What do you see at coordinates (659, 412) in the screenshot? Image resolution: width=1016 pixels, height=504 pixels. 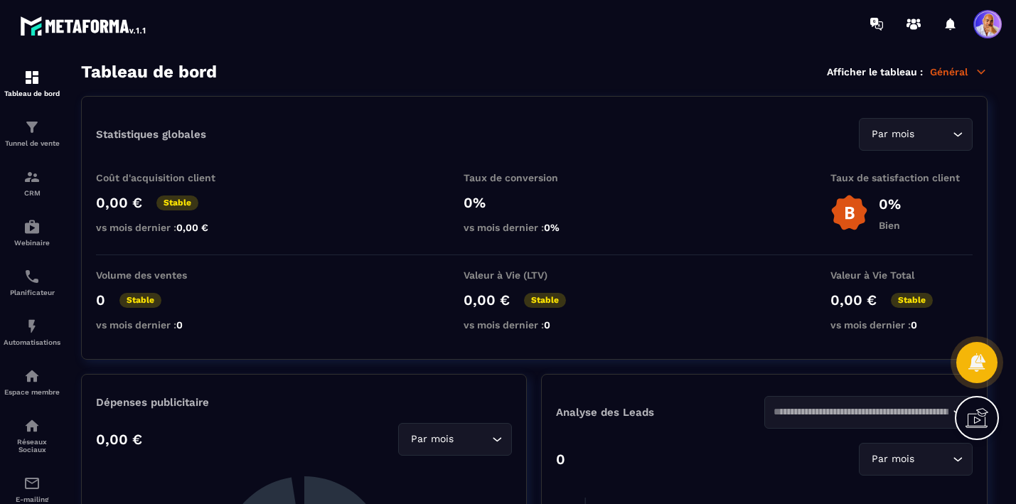 I see `p: Analyse des Leads` at bounding box center [659, 412].